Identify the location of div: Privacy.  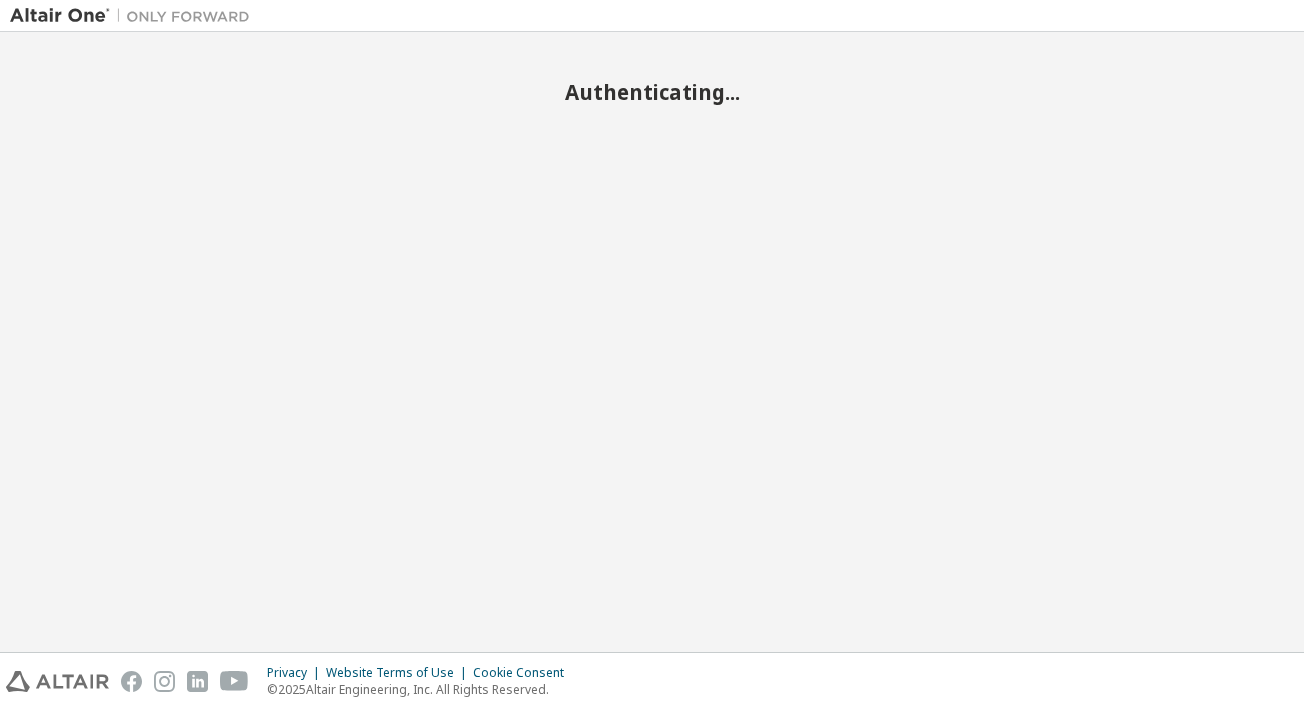
(296, 673).